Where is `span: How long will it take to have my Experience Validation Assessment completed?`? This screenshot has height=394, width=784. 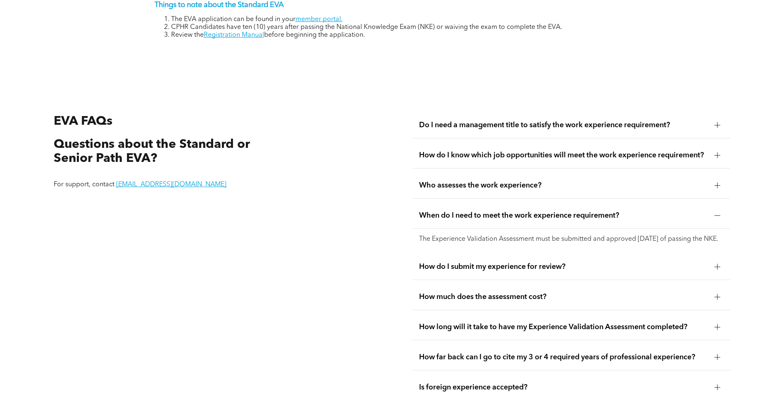 span: How long will it take to have my Experience Validation Assessment completed? is located at coordinates (563, 327).